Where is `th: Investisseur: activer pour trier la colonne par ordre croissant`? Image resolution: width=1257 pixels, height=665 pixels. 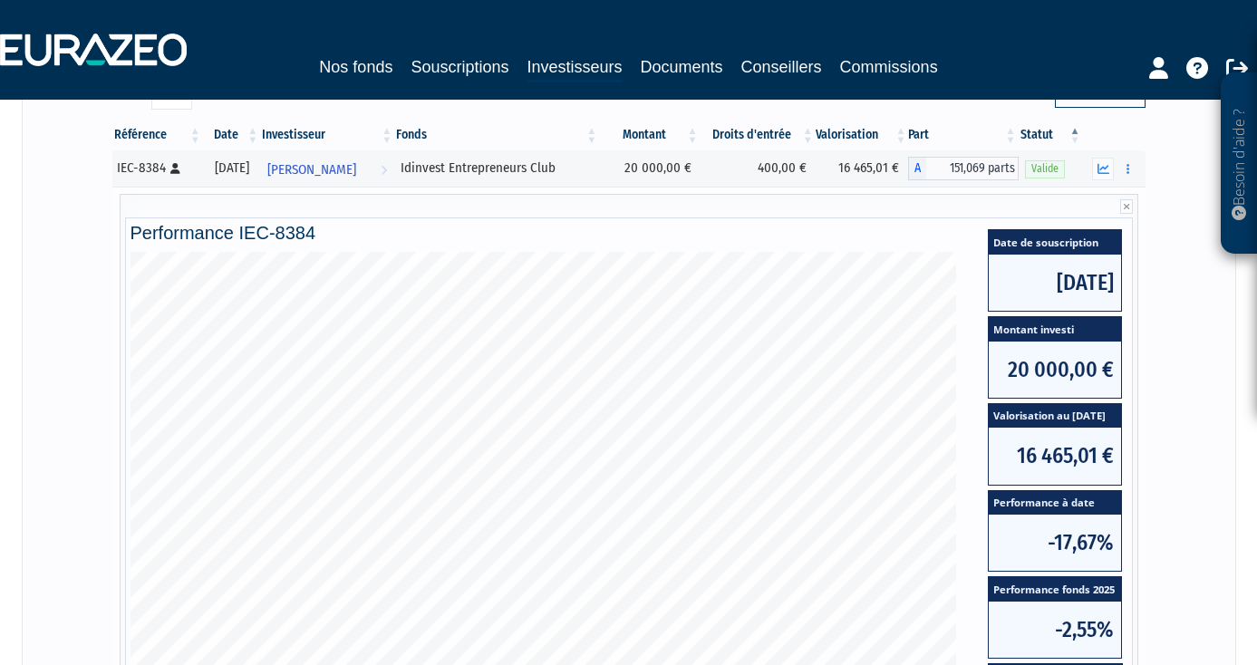 th: Investisseur: activer pour trier la colonne par ordre croissant is located at coordinates (327, 135).